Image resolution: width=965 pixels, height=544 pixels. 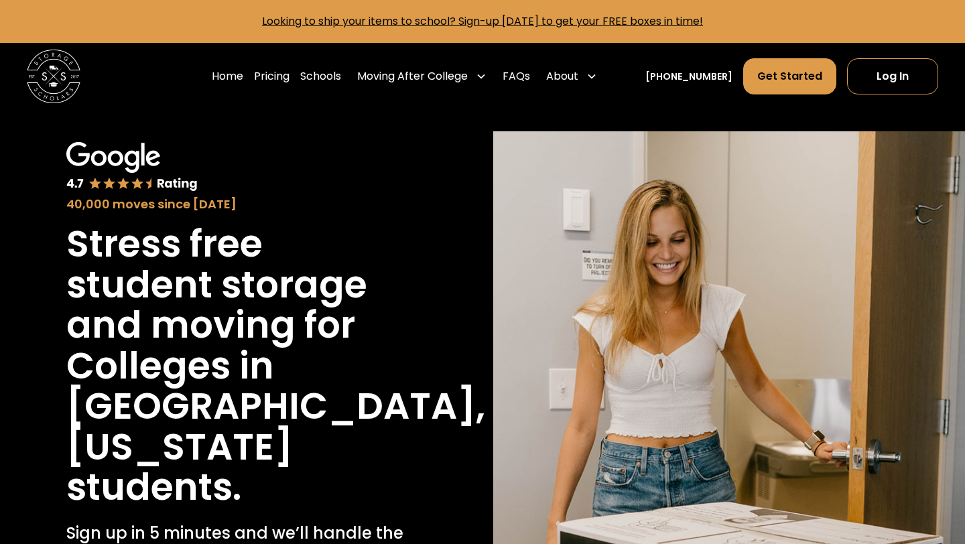 I want to click on h1: Stress free student storage and moving for, so click(x=236, y=285).